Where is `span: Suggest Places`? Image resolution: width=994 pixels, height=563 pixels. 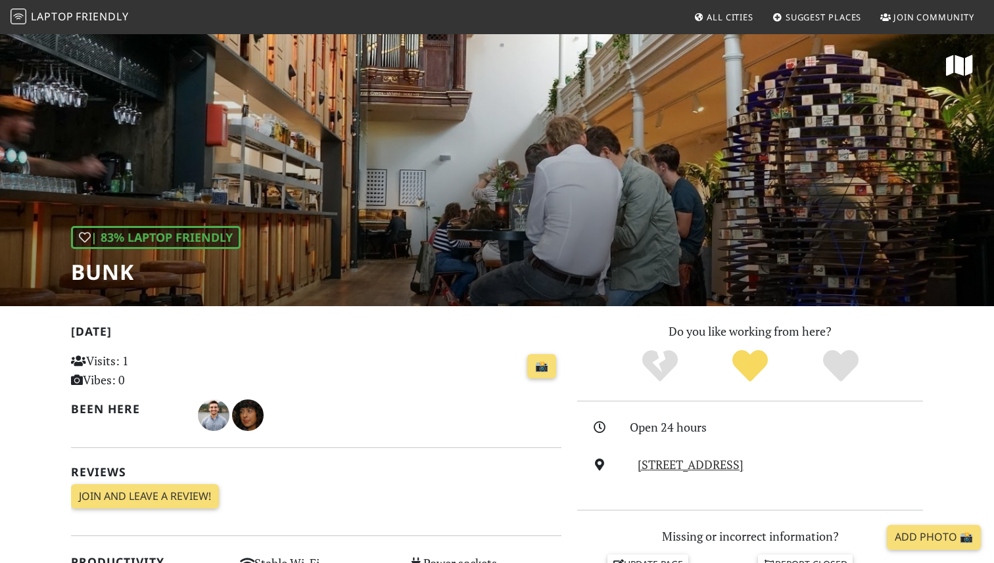
span: Suggest Places is located at coordinates (823, 17).